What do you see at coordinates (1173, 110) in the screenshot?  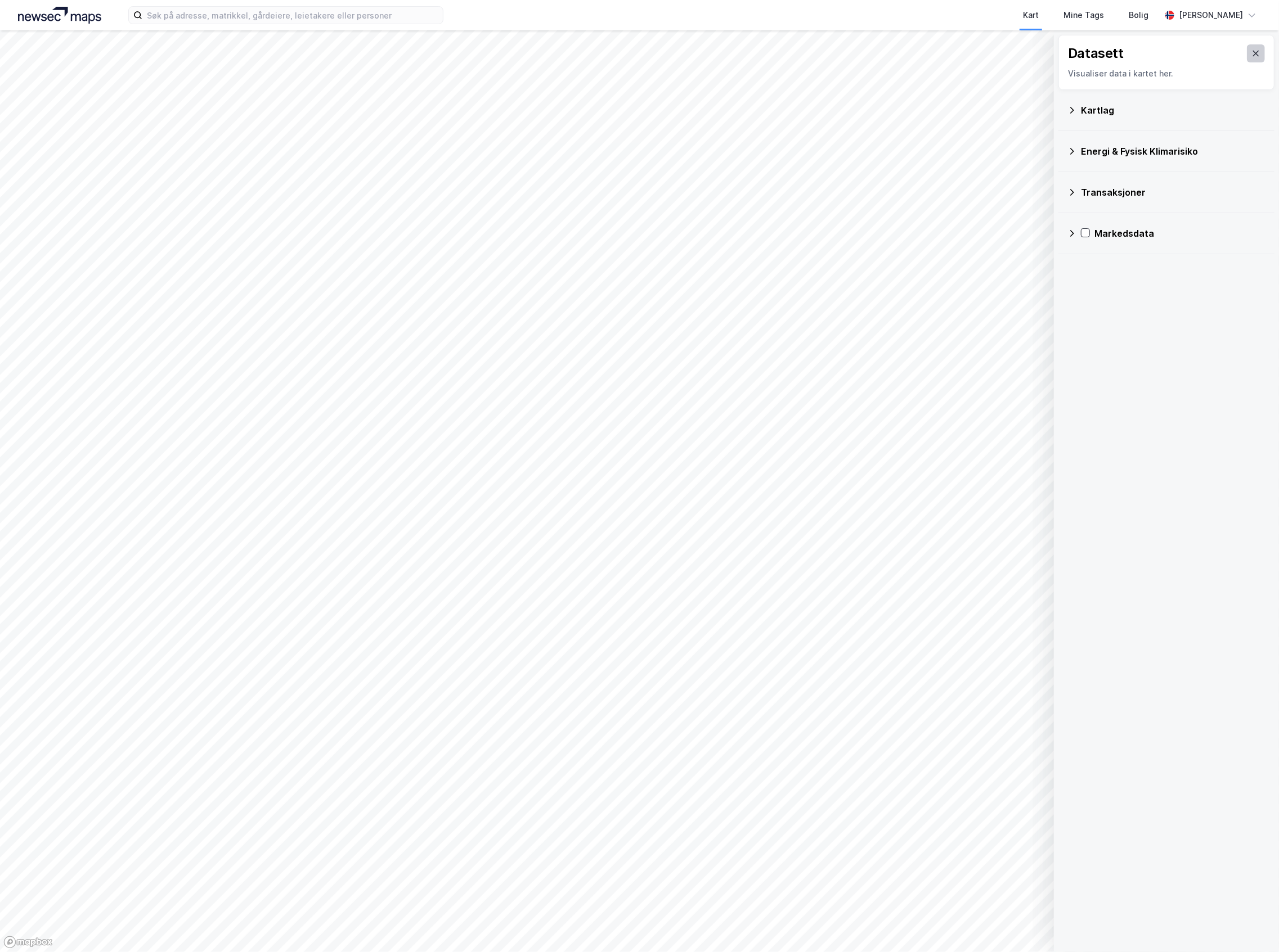 I see `div: Kartlag` at bounding box center [1173, 110].